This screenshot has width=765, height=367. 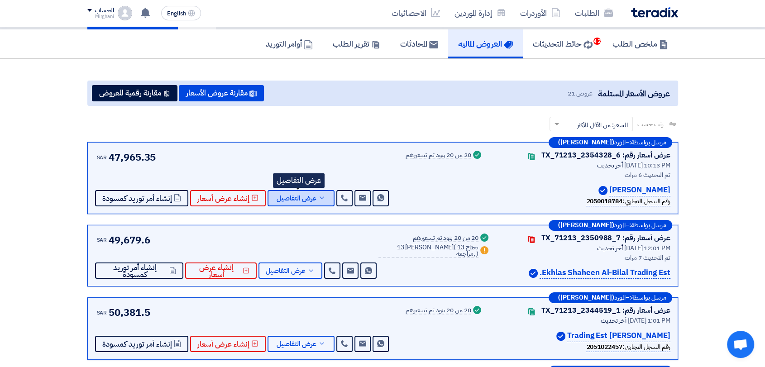 I want to click on h5: أوامر التوريد, so click(x=289, y=43).